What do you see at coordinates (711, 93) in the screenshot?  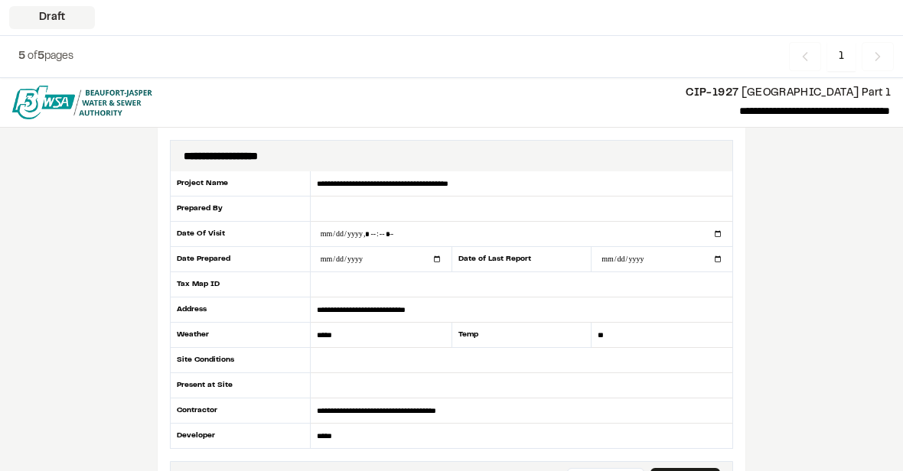 I see `span: CIP-1927` at bounding box center [711, 93].